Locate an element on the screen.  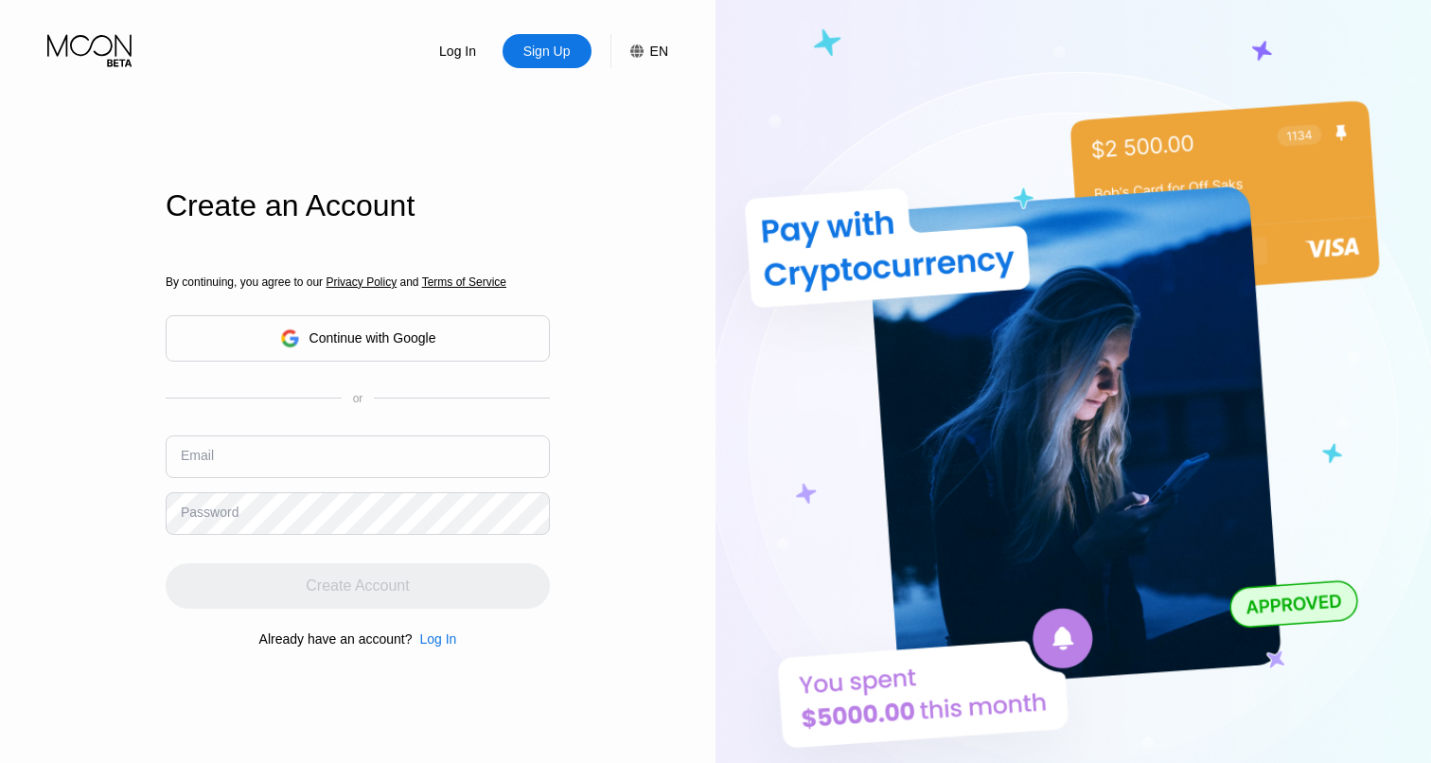
div: Already have an account? is located at coordinates (336, 639).